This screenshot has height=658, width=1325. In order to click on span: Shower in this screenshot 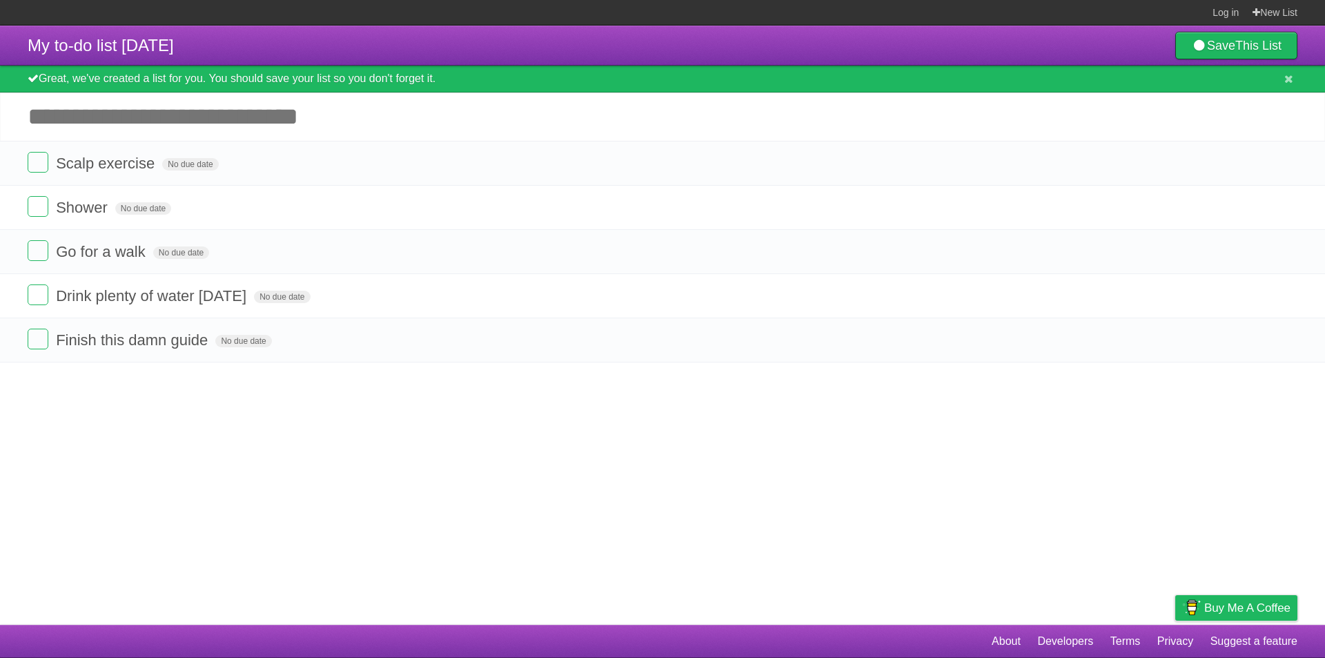, I will do `click(83, 207)`.